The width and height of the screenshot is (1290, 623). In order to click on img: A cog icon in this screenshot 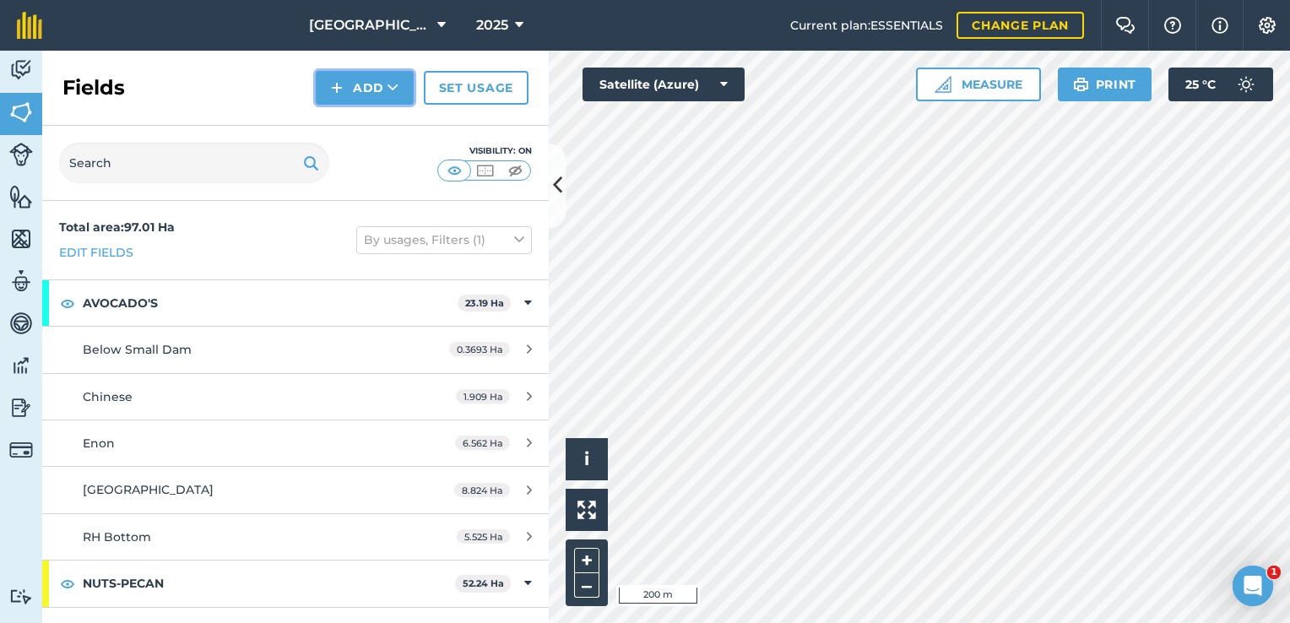, I will do `click(1267, 25)`.